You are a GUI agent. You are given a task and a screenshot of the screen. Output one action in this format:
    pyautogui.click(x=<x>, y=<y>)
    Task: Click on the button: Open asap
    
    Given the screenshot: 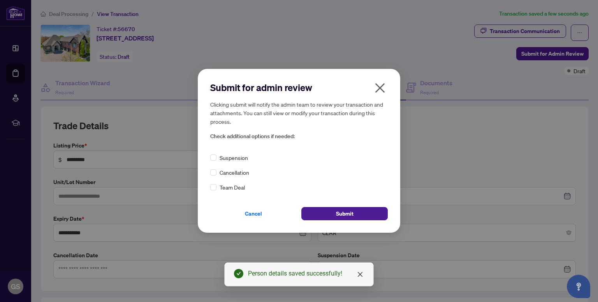 What is the action you would take?
    pyautogui.click(x=578, y=286)
    